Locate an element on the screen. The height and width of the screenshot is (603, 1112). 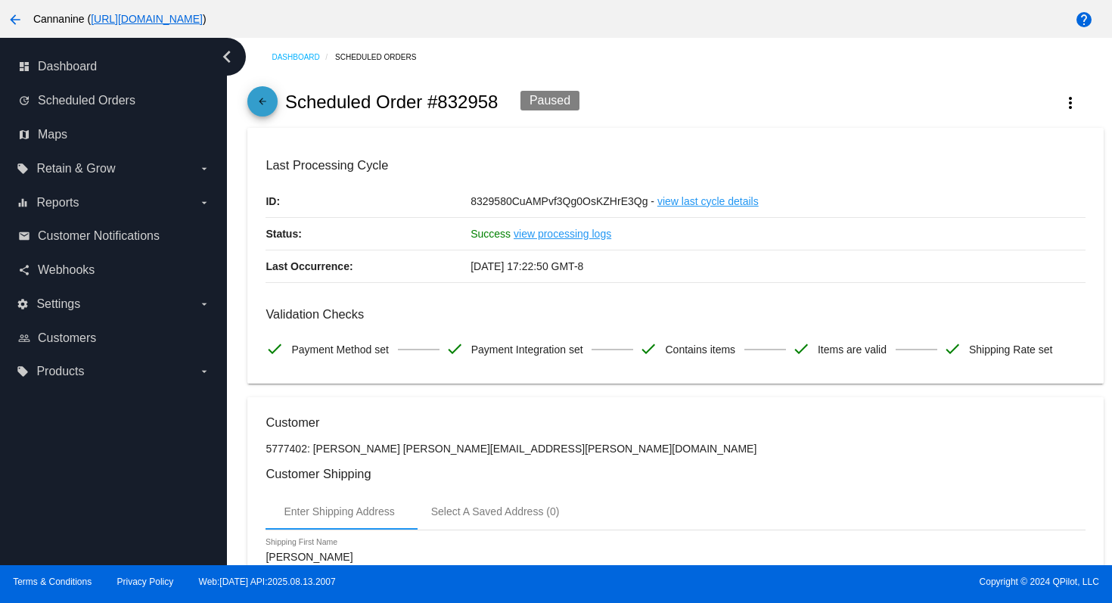
i: update is located at coordinates (24, 101).